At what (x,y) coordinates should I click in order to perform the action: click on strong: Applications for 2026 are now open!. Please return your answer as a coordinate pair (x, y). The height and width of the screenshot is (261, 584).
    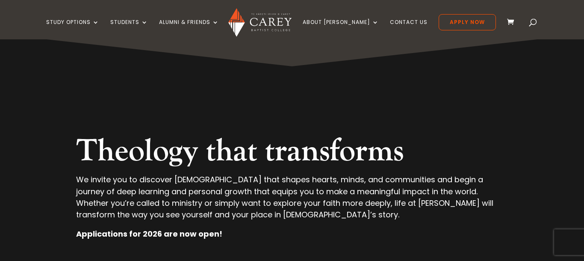
    Looking at the image, I should click on (149, 234).